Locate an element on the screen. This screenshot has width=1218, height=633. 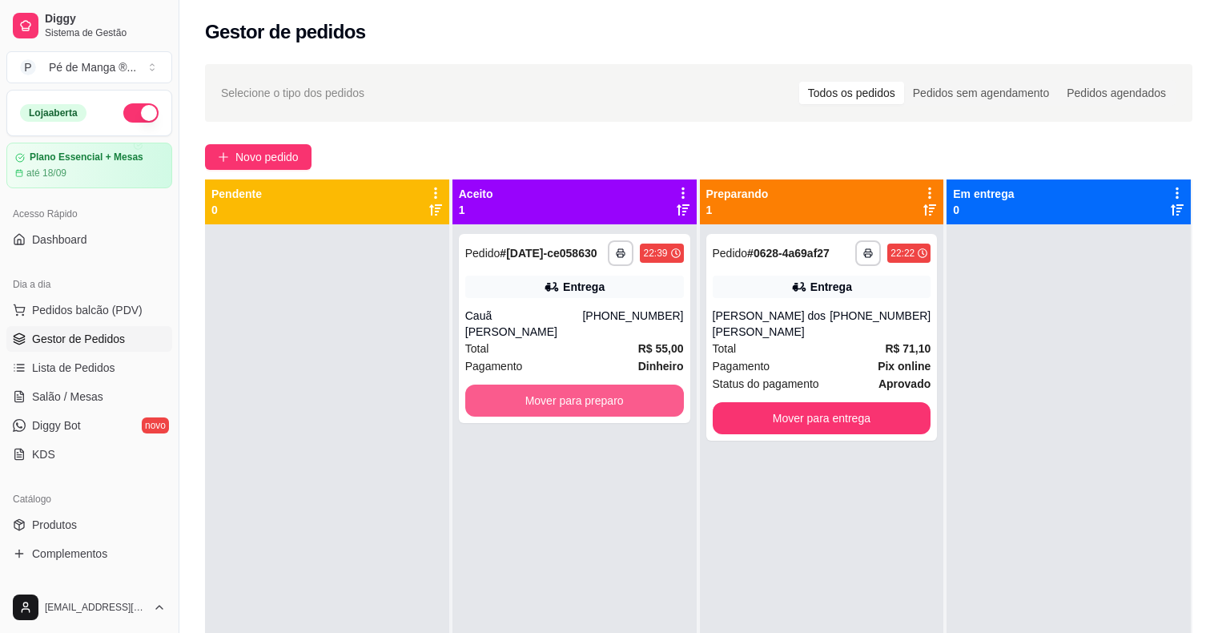
h2: Gestor de pedidos is located at coordinates (285, 32).